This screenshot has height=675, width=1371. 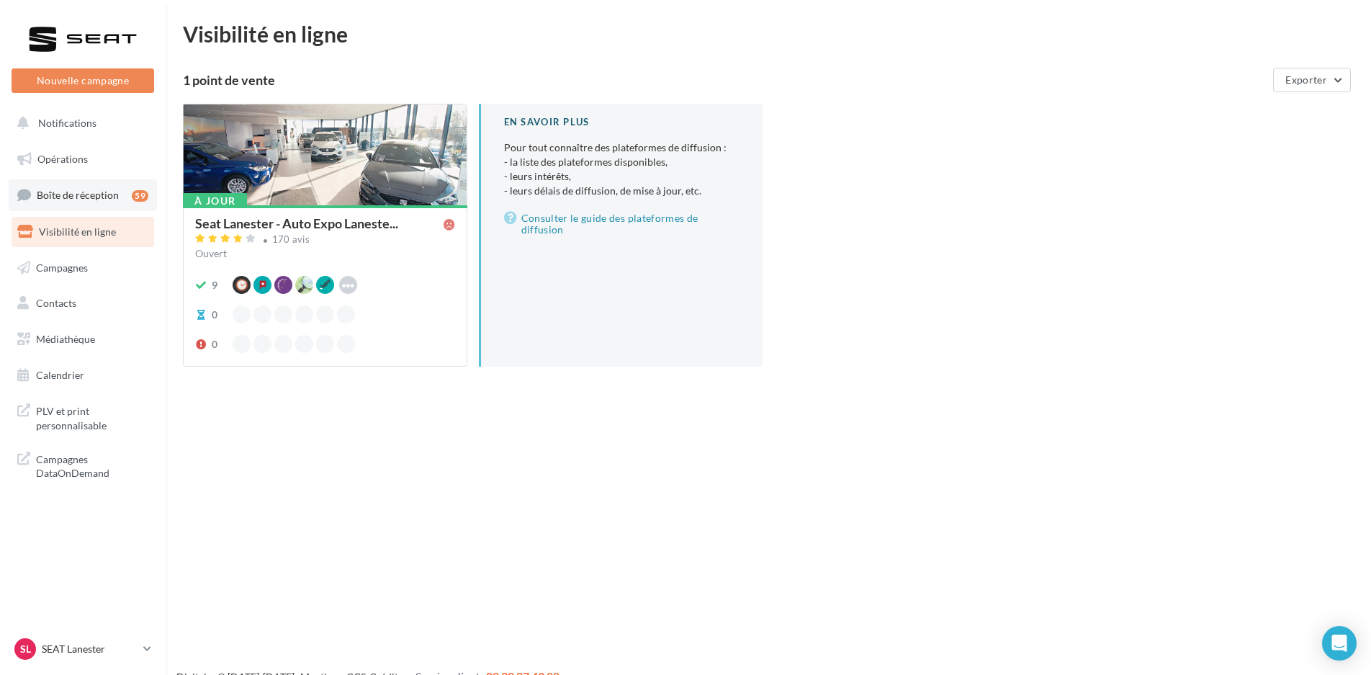 I want to click on span: Campagnes DataOnDemand, so click(x=92, y=464).